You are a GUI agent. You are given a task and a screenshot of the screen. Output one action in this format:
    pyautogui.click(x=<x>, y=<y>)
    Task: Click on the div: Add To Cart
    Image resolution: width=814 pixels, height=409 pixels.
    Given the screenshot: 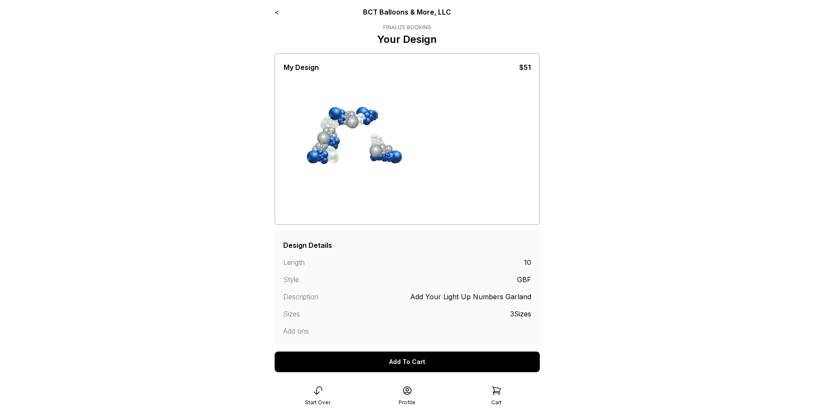 What is the action you would take?
    pyautogui.click(x=407, y=362)
    